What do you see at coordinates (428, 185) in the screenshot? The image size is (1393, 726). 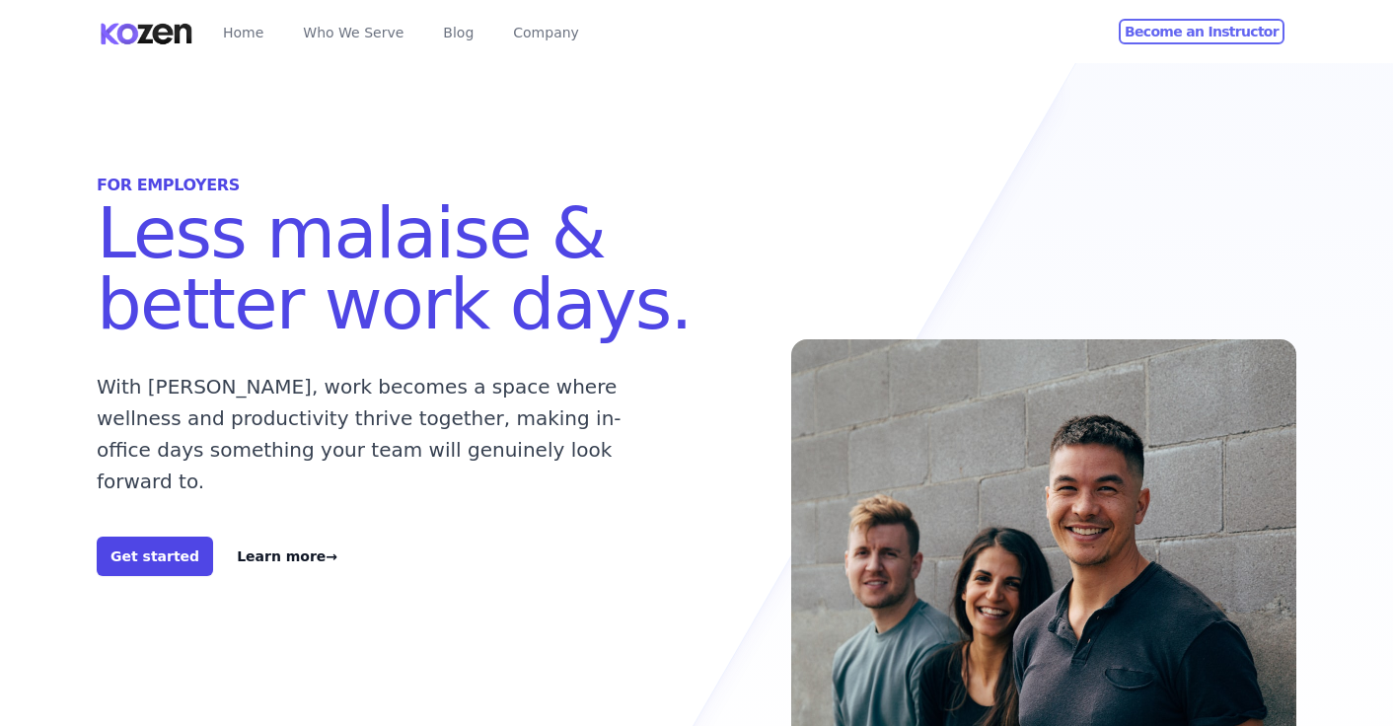 I see `h3: FOR EMPLOYERS` at bounding box center [428, 185].